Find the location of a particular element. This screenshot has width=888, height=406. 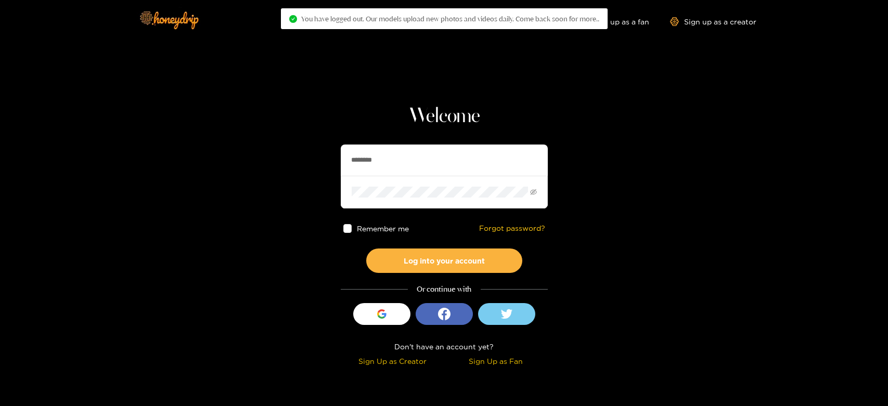

span: Remember me is located at coordinates (383, 228).